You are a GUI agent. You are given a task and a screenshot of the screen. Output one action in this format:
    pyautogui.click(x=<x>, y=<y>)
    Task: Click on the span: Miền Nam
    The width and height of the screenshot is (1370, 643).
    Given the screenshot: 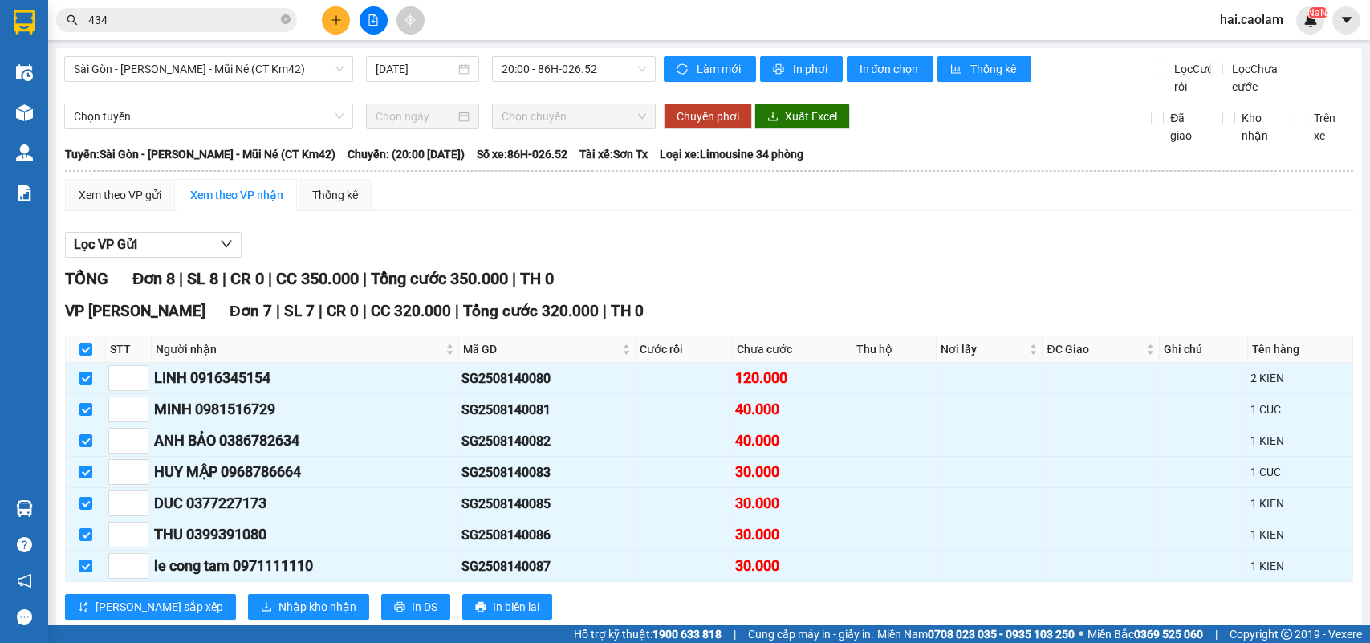 What is the action you would take?
    pyautogui.click(x=976, y=634)
    